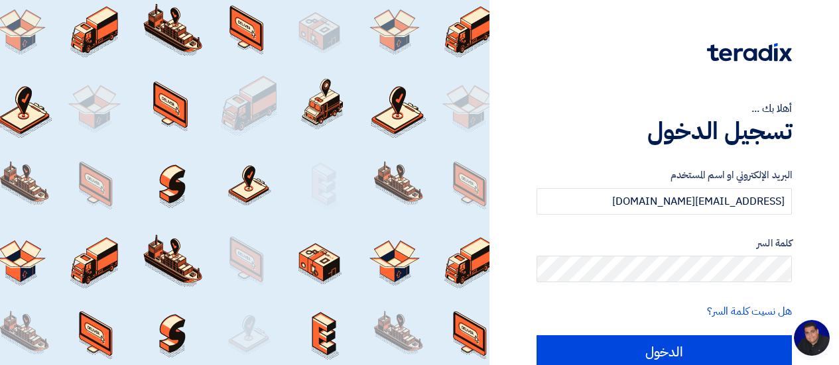 The width and height of the screenshot is (839, 365). Describe the element at coordinates (664, 243) in the screenshot. I see `label: كلمة السر` at that location.